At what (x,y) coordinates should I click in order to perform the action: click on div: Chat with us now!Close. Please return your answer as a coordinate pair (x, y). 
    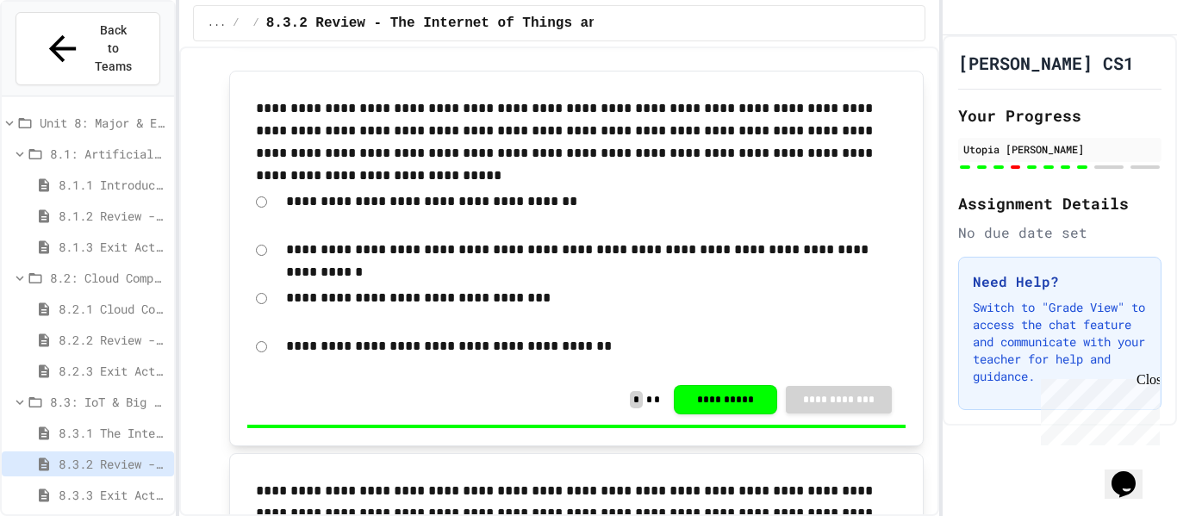
    Looking at the image, I should click on (63, 58).